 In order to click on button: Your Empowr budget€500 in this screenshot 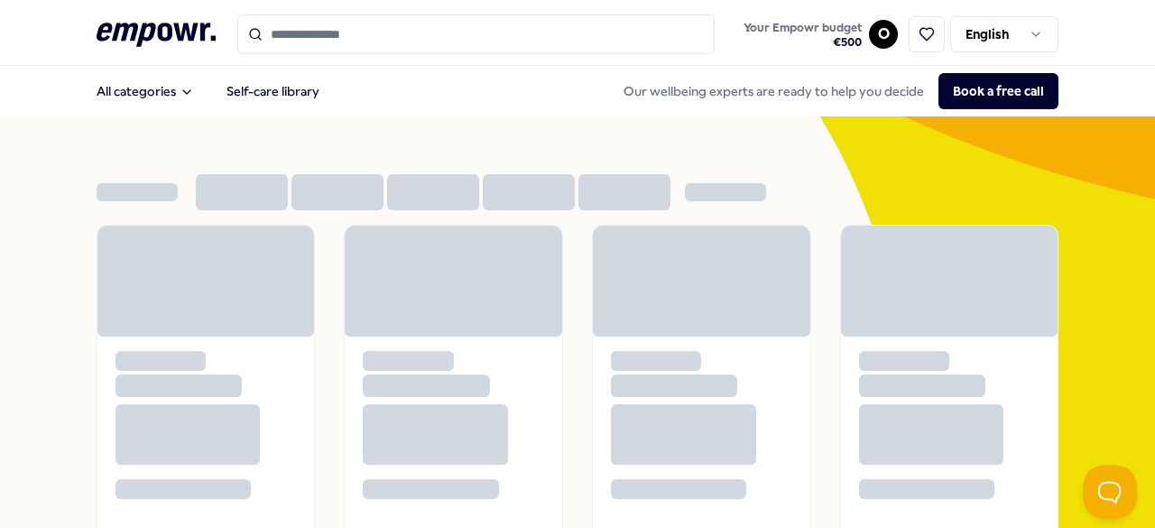, I will do `click(802, 35)`.